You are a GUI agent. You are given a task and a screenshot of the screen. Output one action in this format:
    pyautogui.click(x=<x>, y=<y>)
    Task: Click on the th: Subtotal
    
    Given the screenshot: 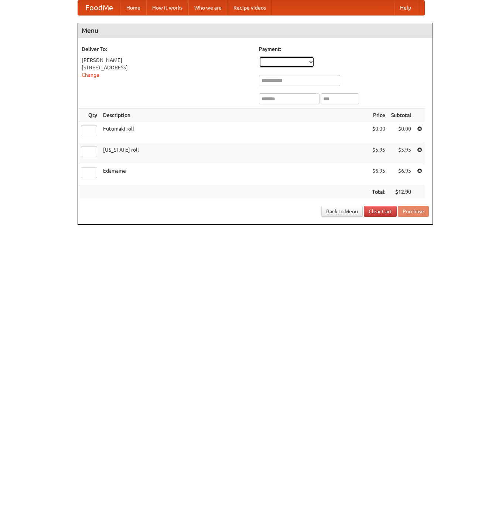 What is the action you would take?
    pyautogui.click(x=401, y=115)
    